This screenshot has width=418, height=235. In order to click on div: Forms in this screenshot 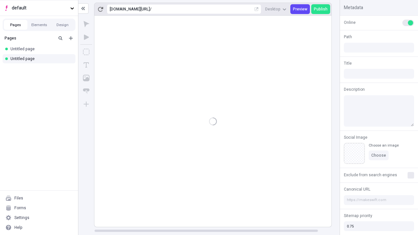, I will do `click(20, 208)`.